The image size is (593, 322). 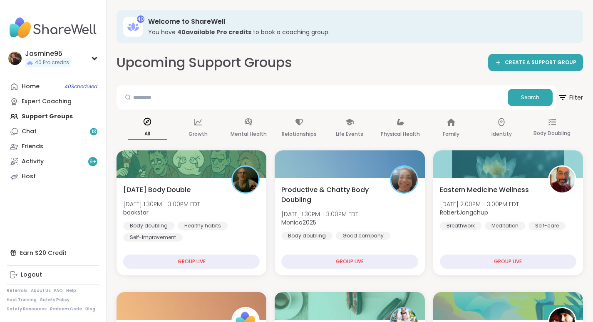 I want to click on a: CREATE A SUPPORT GROUP, so click(x=536, y=62).